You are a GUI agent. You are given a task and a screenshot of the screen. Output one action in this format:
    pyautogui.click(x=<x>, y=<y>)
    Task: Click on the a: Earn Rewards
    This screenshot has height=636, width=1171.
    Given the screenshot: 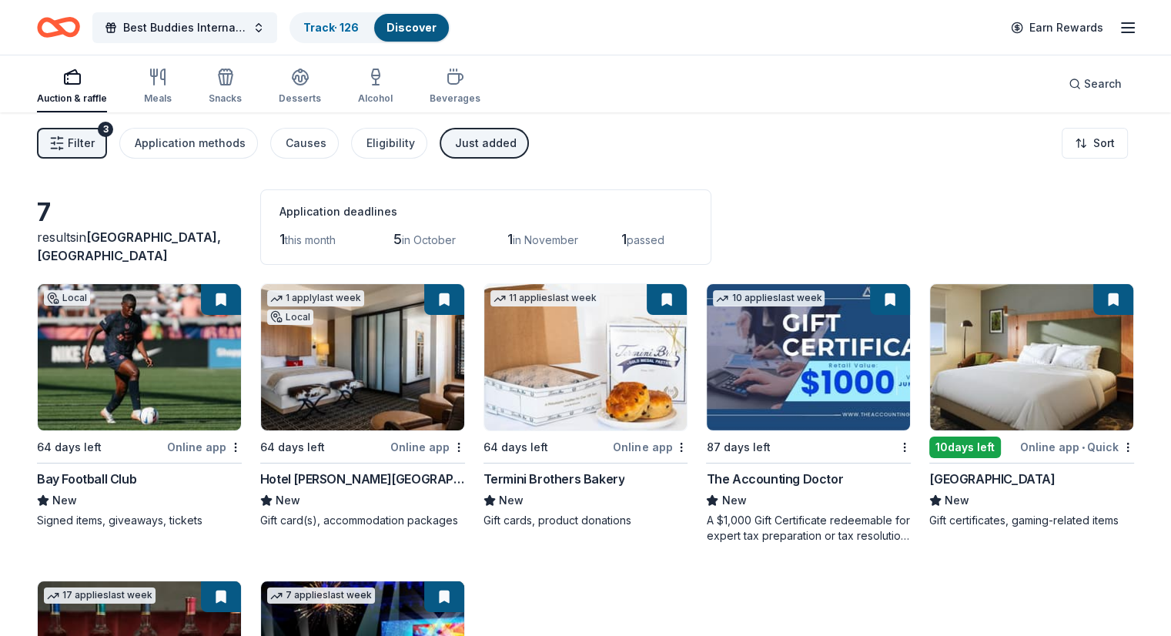 What is the action you would take?
    pyautogui.click(x=1057, y=28)
    